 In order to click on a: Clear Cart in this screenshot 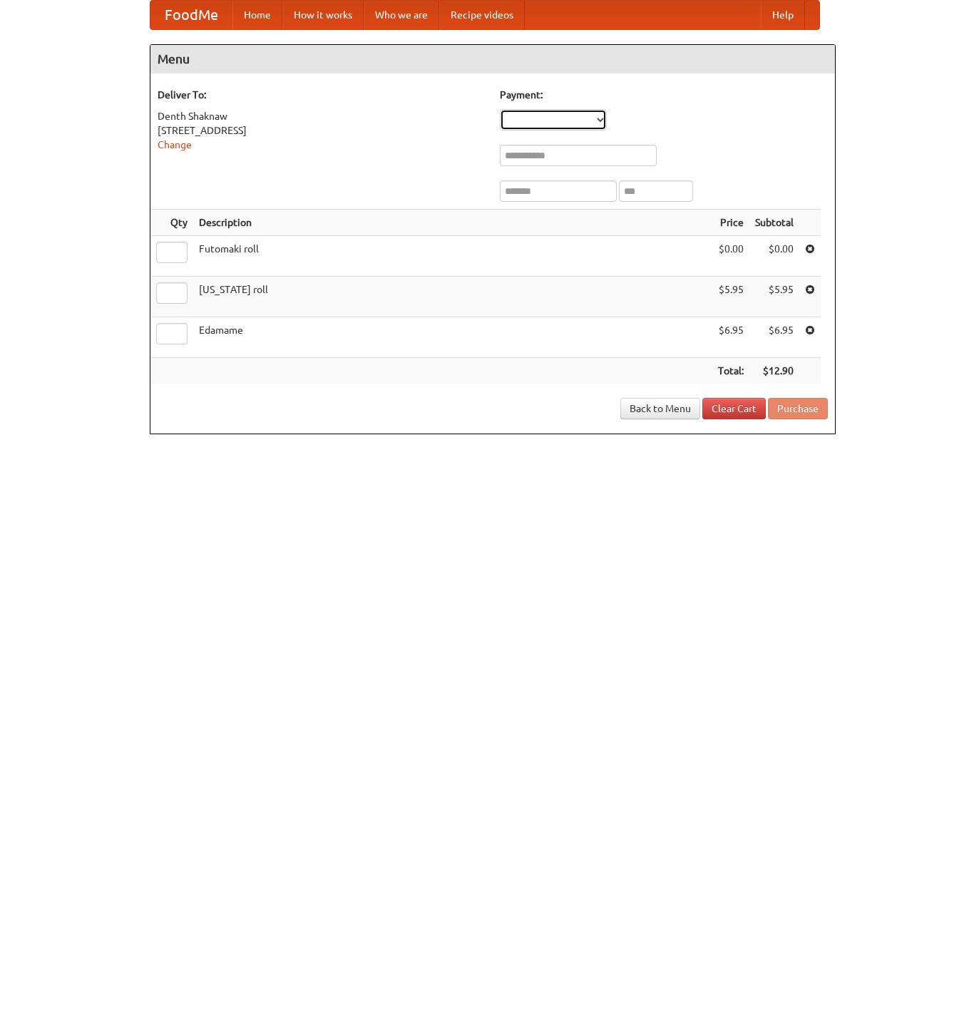, I will do `click(733, 408)`.